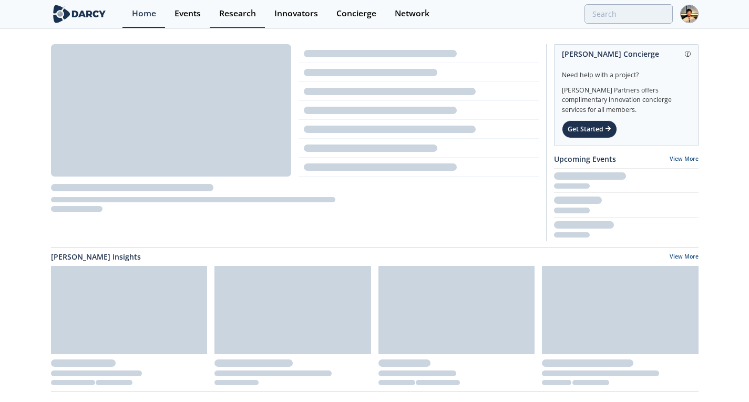 This screenshot has width=749, height=402. Describe the element at coordinates (238, 14) in the screenshot. I see `div: Research` at that location.